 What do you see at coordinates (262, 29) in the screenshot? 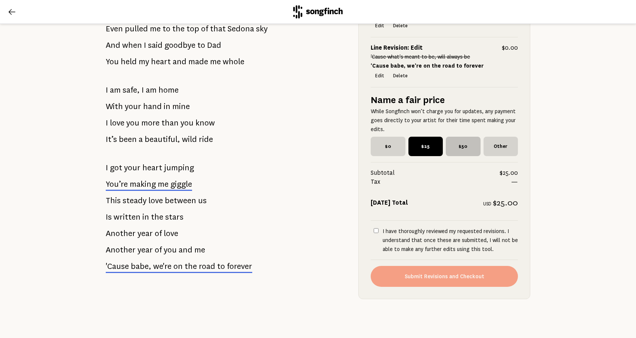
I see `span: sky` at bounding box center [262, 29].